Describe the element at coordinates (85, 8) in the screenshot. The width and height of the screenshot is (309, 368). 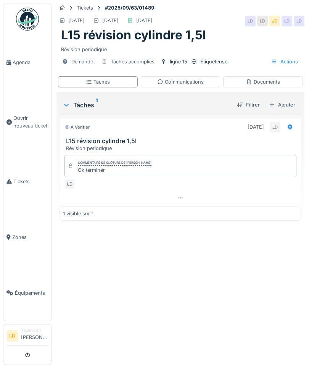
I see `div: Tickets` at that location.